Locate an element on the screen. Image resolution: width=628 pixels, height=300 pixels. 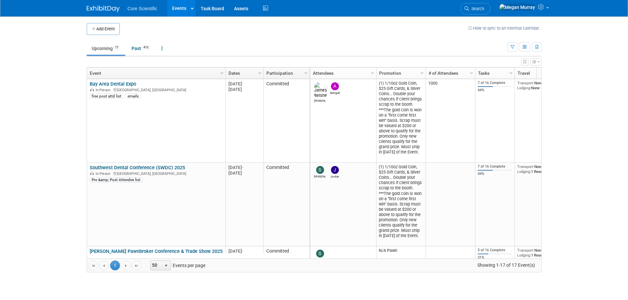
a: Go to the last page is located at coordinates (137, 266).